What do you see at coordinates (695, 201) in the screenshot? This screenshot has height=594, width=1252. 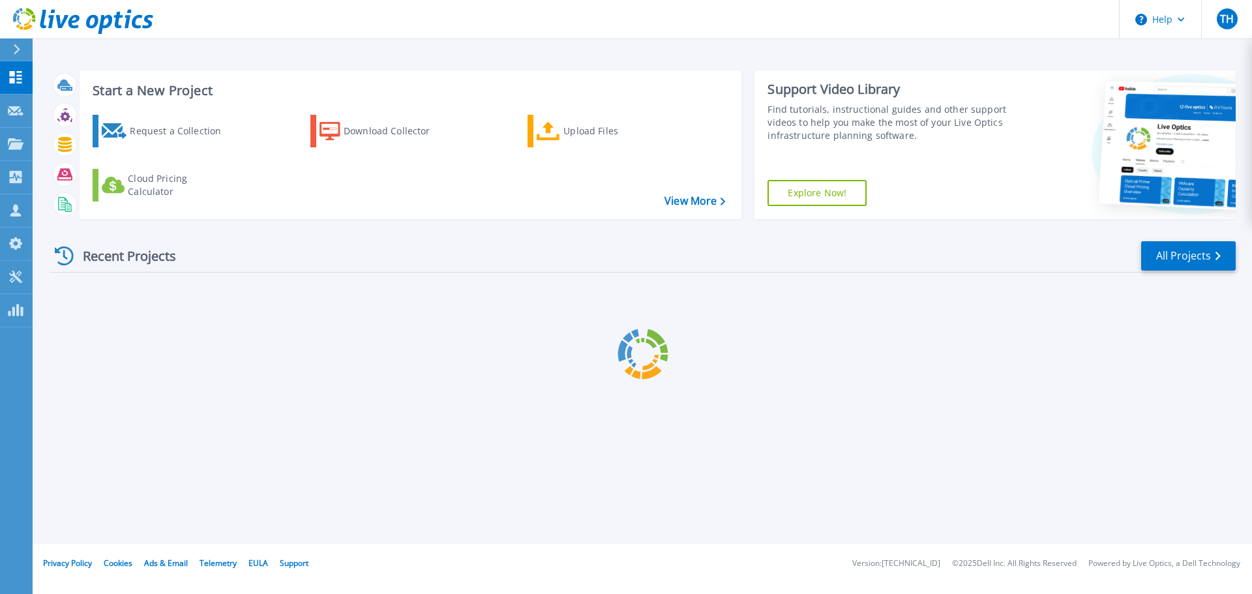 I see `a: View More` at bounding box center [695, 201].